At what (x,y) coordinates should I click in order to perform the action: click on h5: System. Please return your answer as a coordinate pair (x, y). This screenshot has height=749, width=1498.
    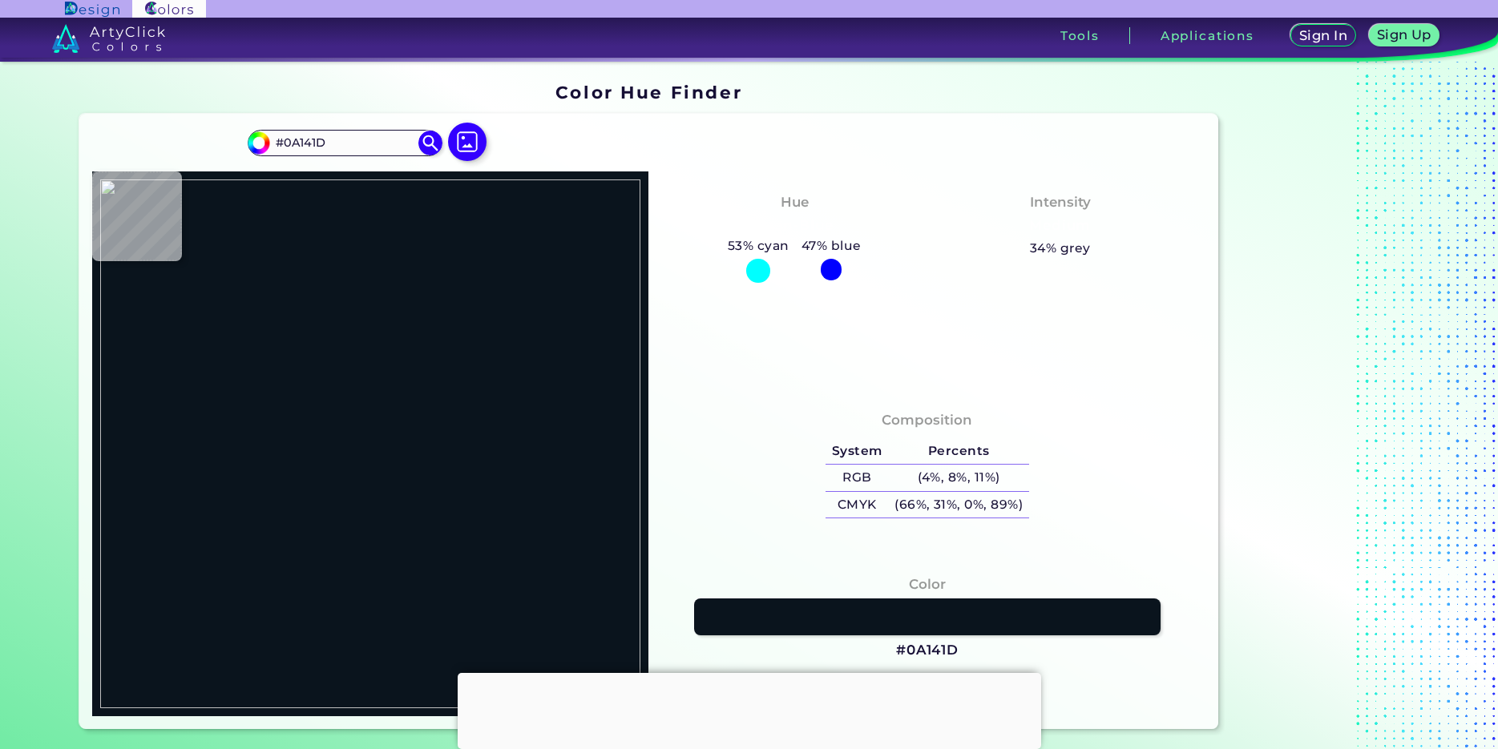
    Looking at the image, I should click on (857, 451).